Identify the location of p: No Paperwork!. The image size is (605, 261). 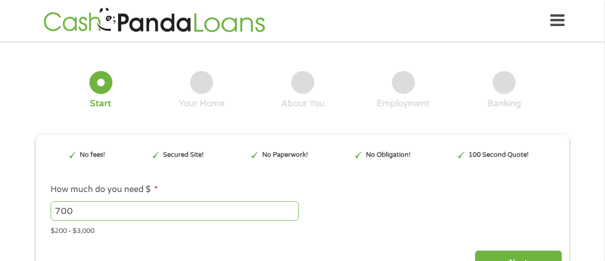
(285, 155).